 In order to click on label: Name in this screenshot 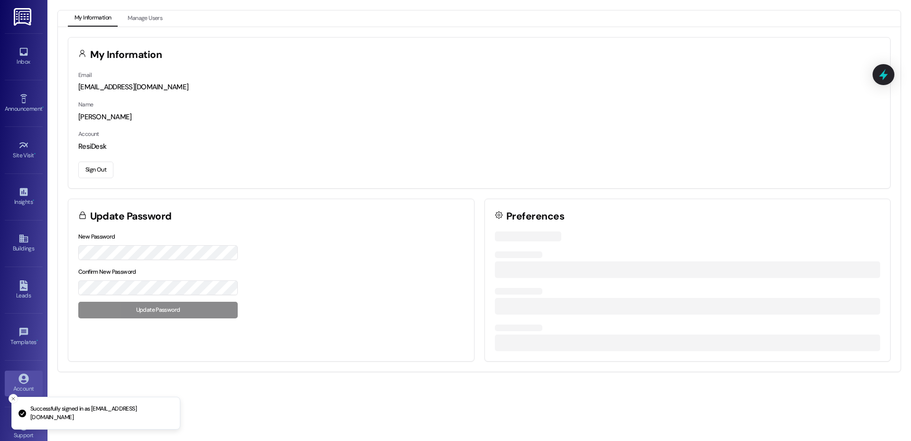, I will do `click(86, 104)`.